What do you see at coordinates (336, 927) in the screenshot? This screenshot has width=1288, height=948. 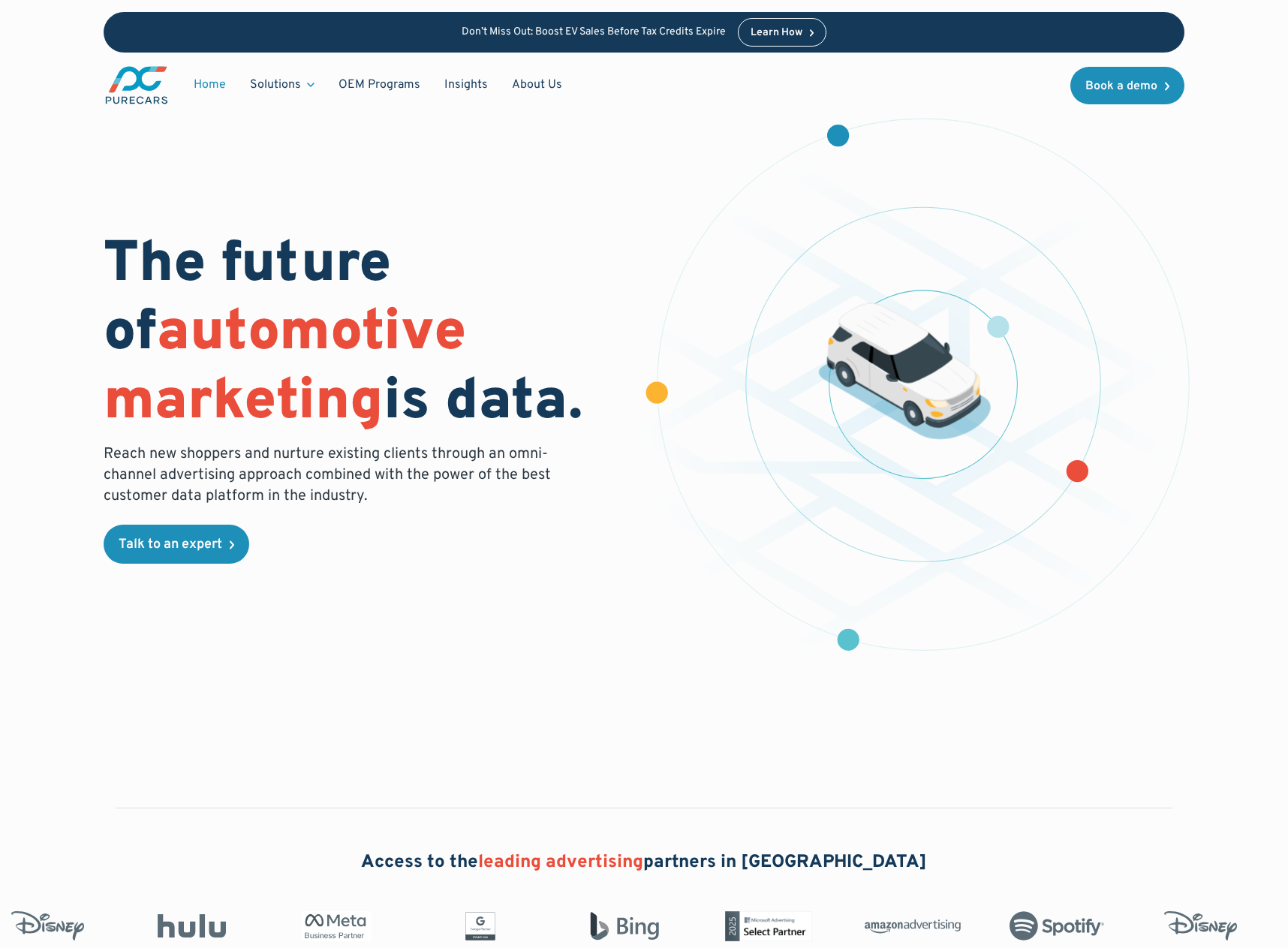 I see `img: Meta Business Partner` at bounding box center [336, 927].